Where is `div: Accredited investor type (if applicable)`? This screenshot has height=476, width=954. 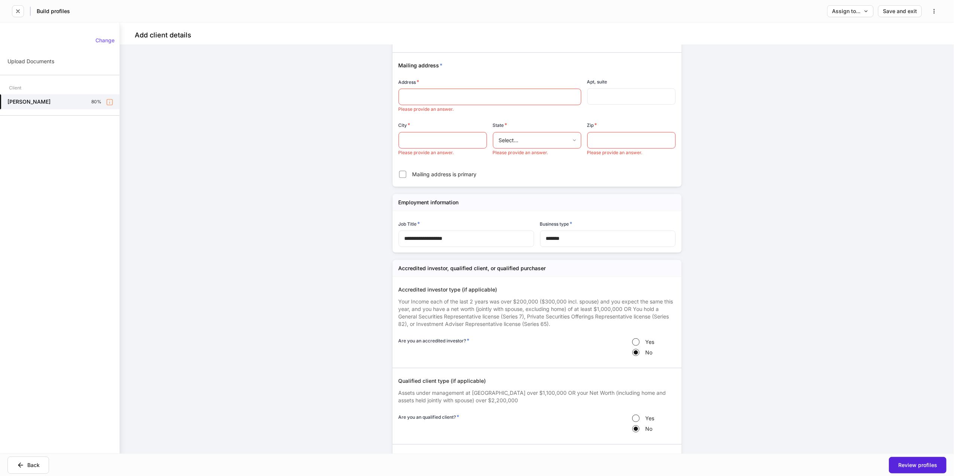 div: Accredited investor type (if applicable) is located at coordinates (537, 290).